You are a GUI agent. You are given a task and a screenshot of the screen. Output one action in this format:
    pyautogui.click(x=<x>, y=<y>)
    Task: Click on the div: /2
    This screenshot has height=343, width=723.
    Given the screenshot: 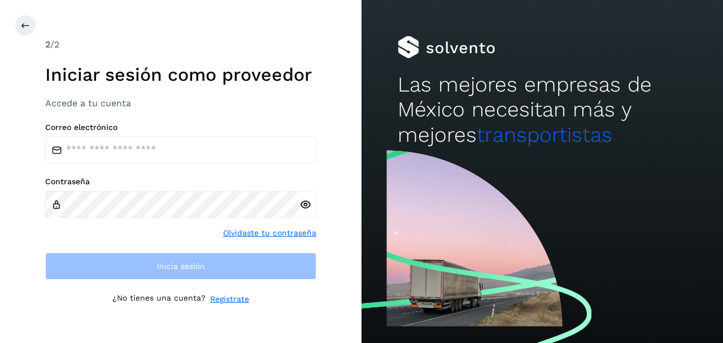 What is the action you would take?
    pyautogui.click(x=181, y=45)
    